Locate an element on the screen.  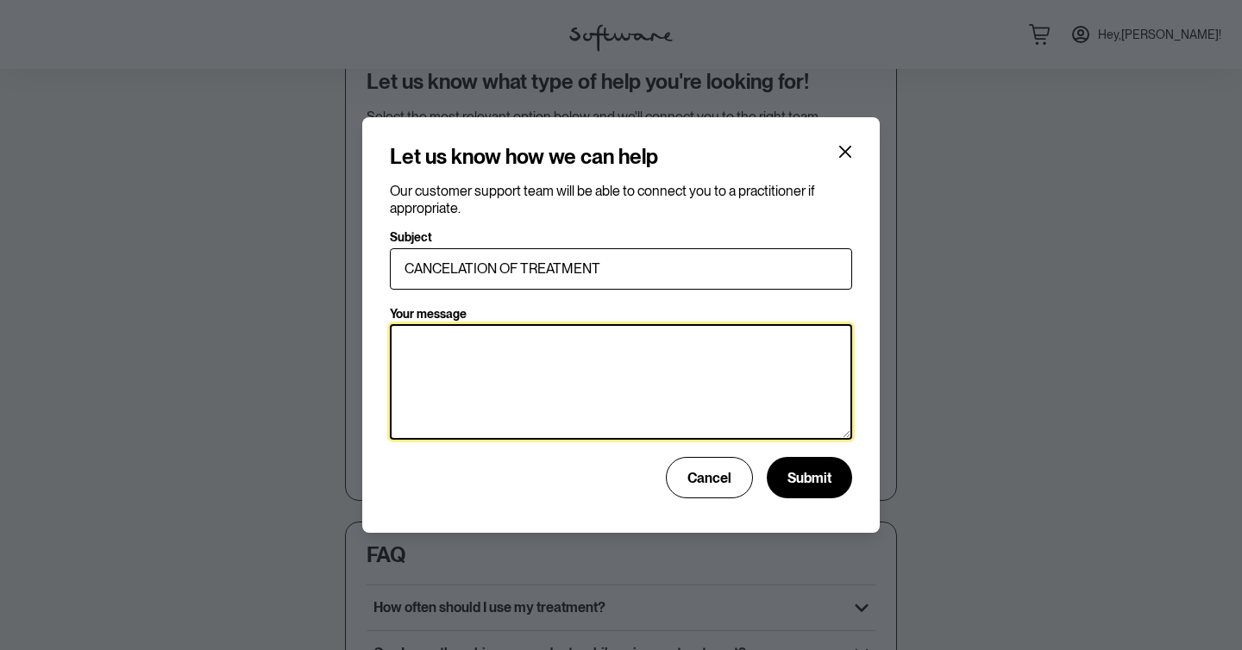
button: Submit is located at coordinates (809, 478).